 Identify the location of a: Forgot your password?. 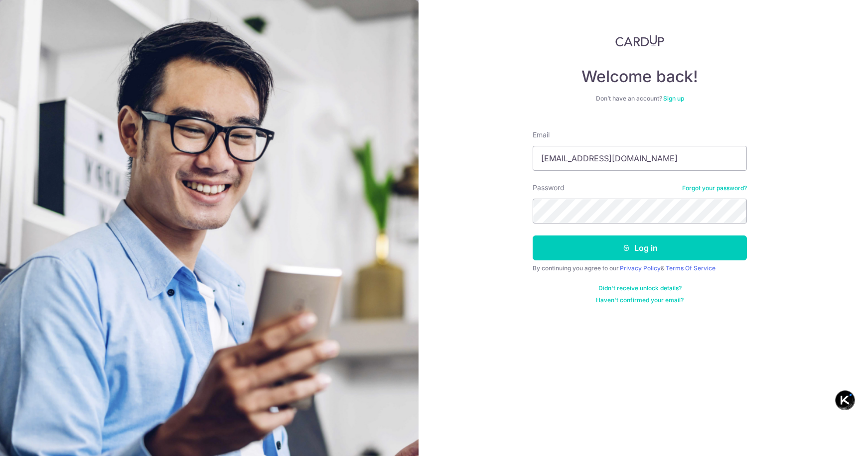
(714, 188).